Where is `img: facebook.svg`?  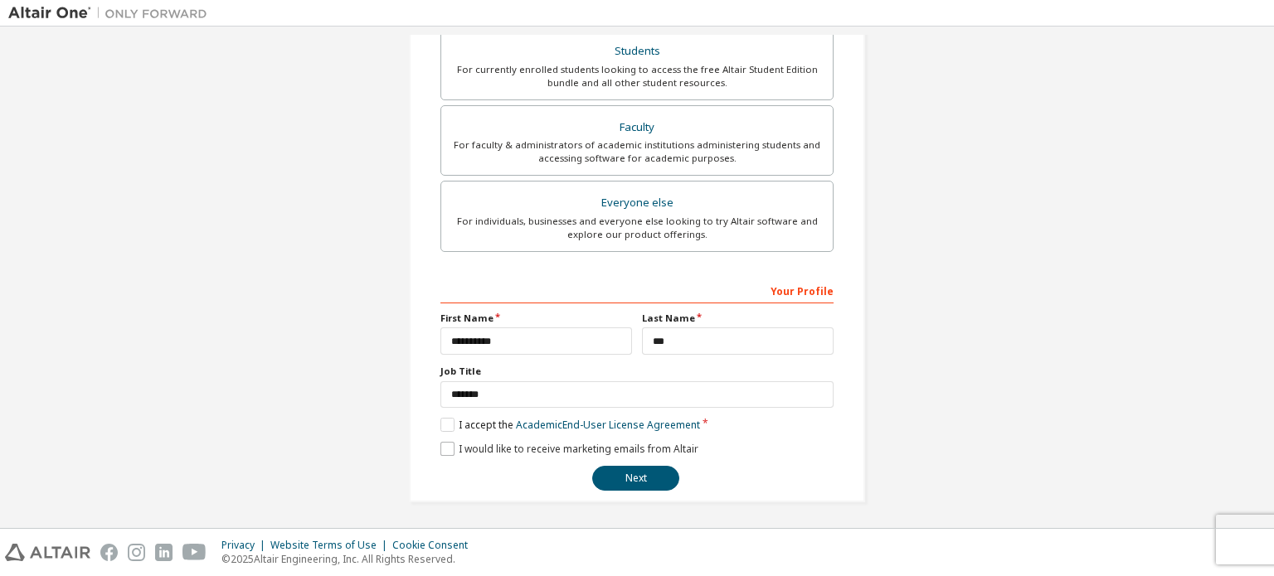 img: facebook.svg is located at coordinates (109, 552).